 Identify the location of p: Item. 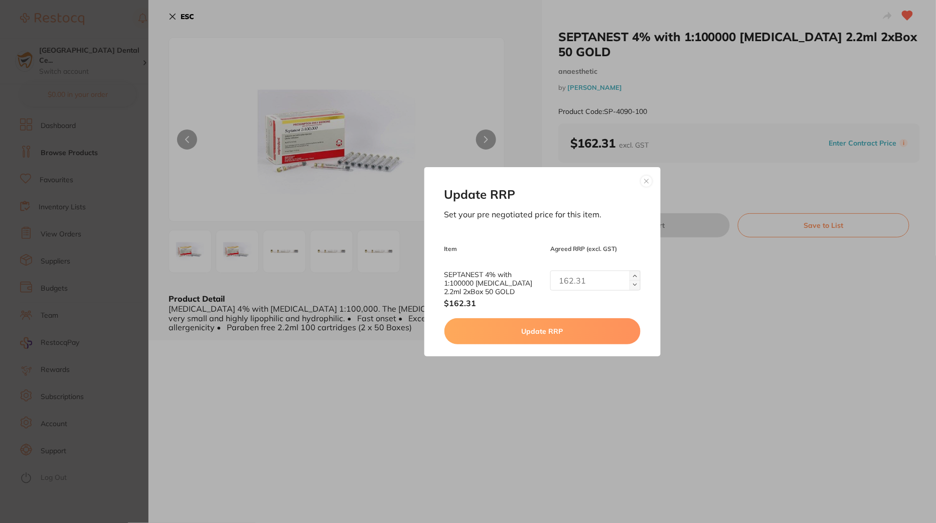
(493, 249).